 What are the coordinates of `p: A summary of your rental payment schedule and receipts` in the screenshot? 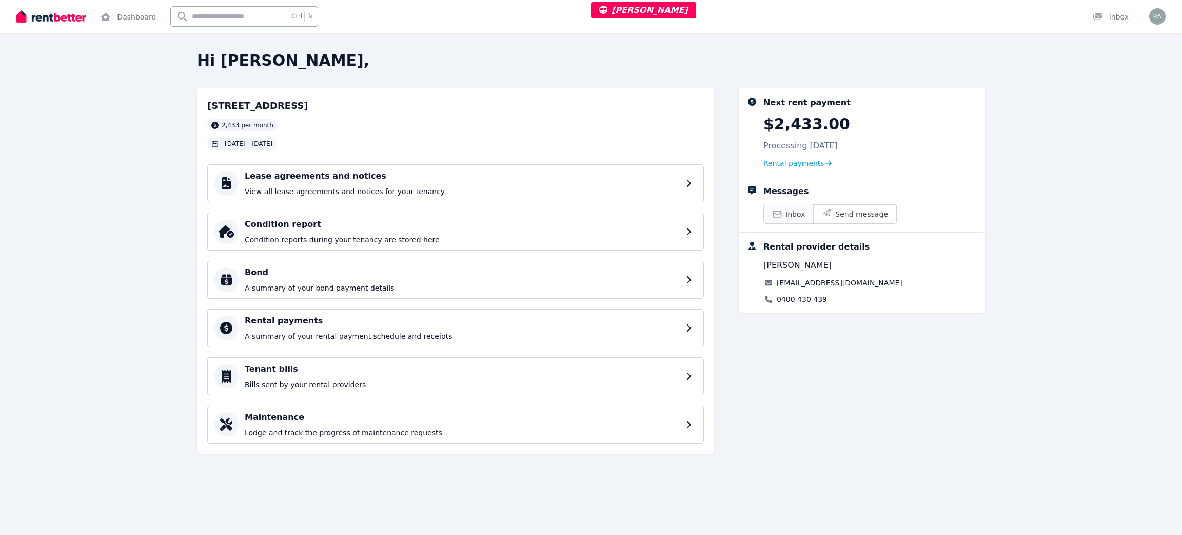 It's located at (462, 336).